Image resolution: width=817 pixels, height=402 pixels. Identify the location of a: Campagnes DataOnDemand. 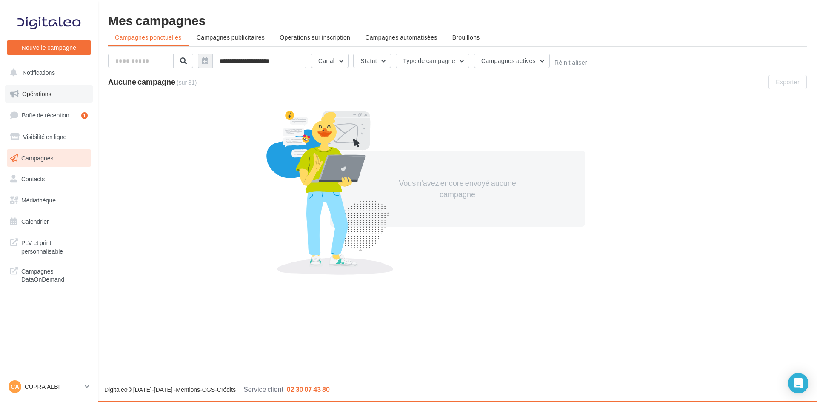
(49, 274).